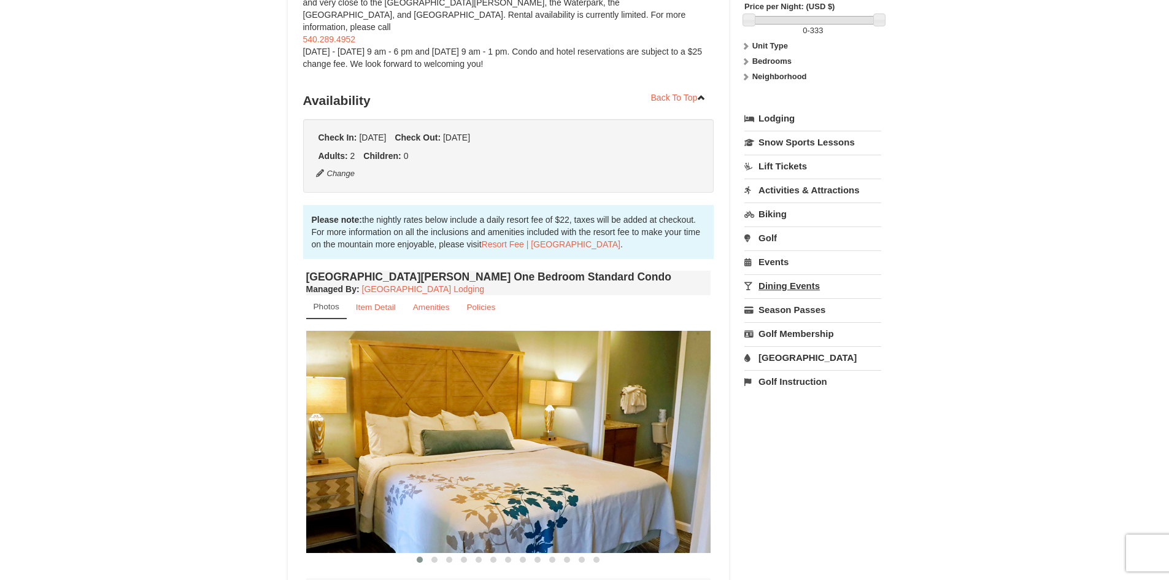 The width and height of the screenshot is (1169, 580). Describe the element at coordinates (812, 142) in the screenshot. I see `a: Snow Sports Lessons` at that location.